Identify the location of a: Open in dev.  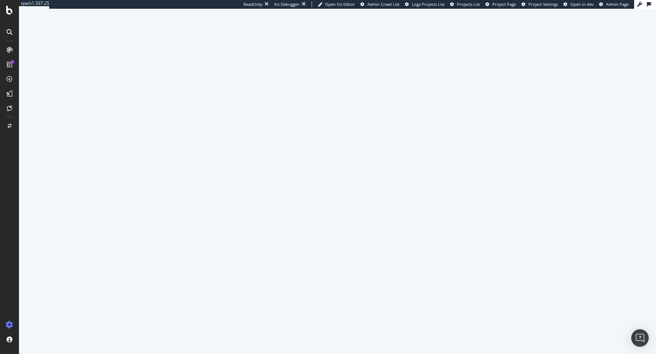
(578, 4).